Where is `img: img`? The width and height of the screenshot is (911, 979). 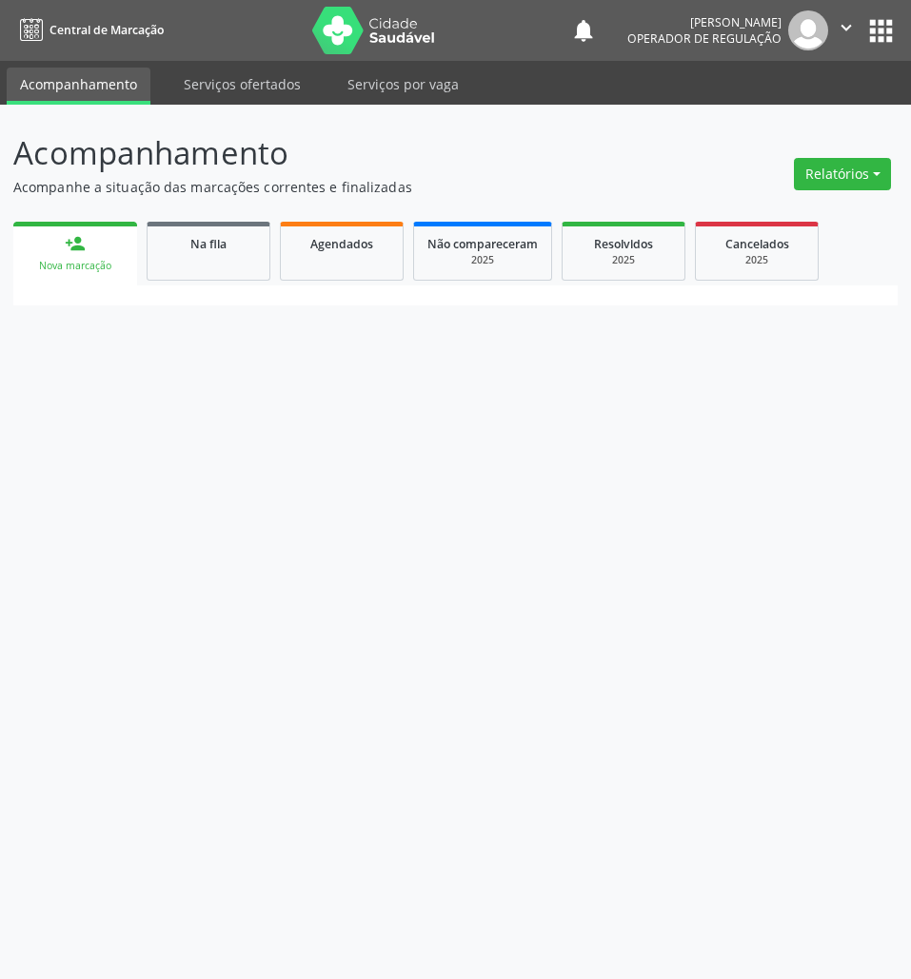
img: img is located at coordinates (808, 30).